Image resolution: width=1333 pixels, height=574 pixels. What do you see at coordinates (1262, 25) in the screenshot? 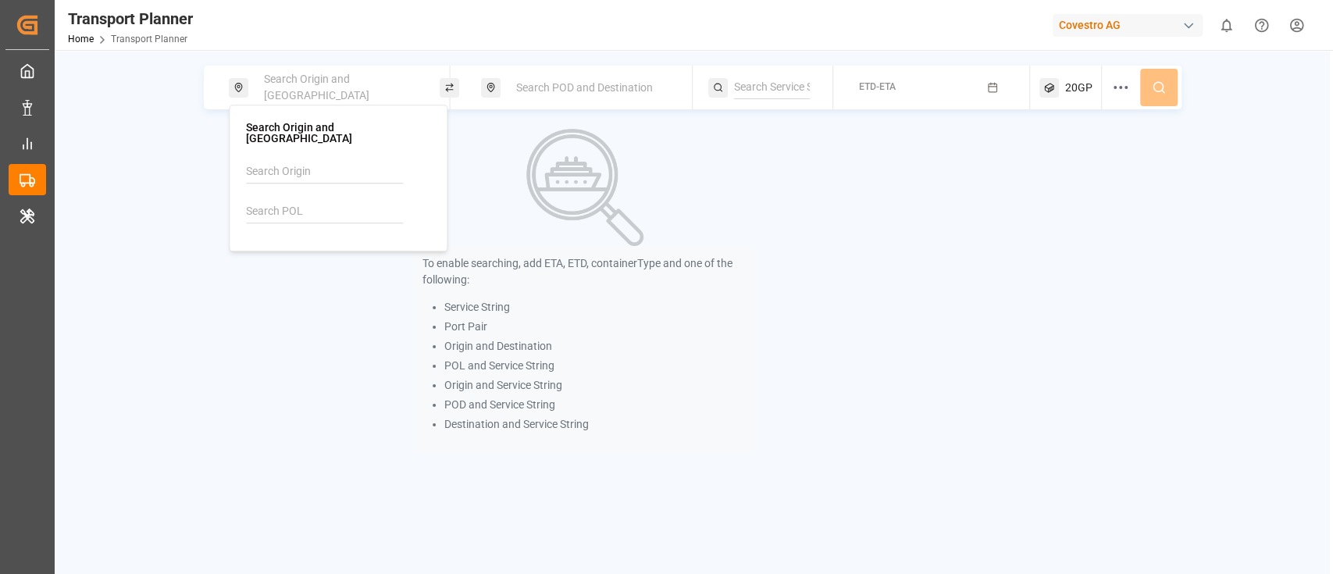
I see `button: Help Center` at bounding box center [1262, 25].